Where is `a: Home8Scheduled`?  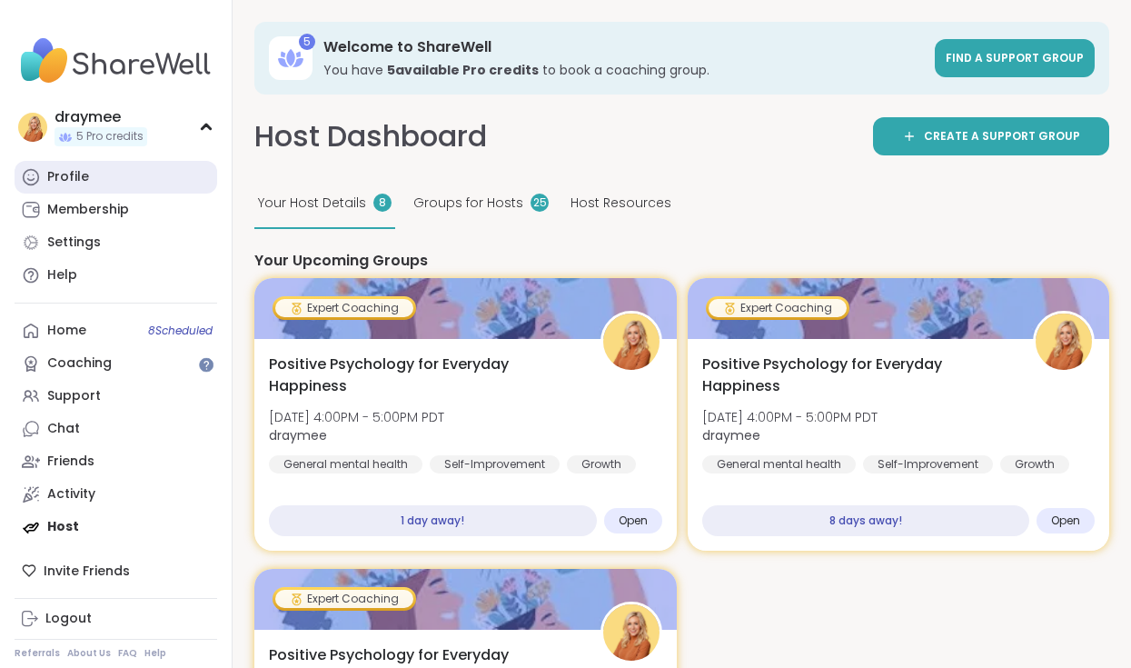 a: Home8Scheduled is located at coordinates (115, 331).